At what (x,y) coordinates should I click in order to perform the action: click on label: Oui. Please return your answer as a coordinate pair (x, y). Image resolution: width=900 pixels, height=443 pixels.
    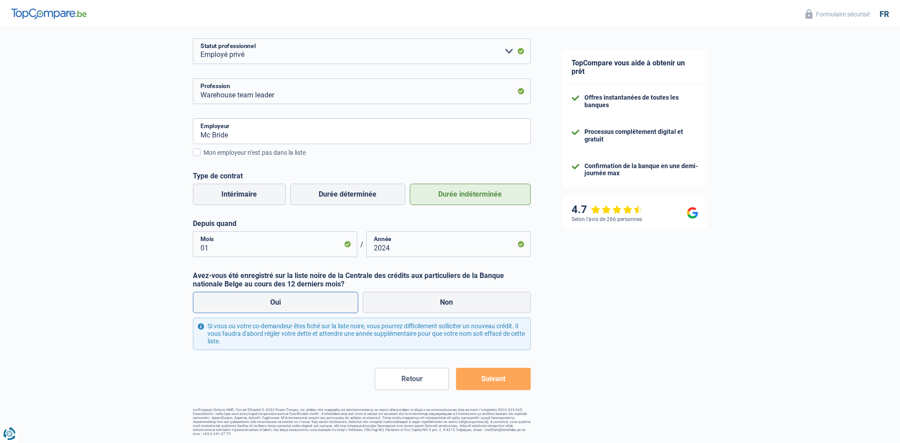
    Looking at the image, I should click on (276, 302).